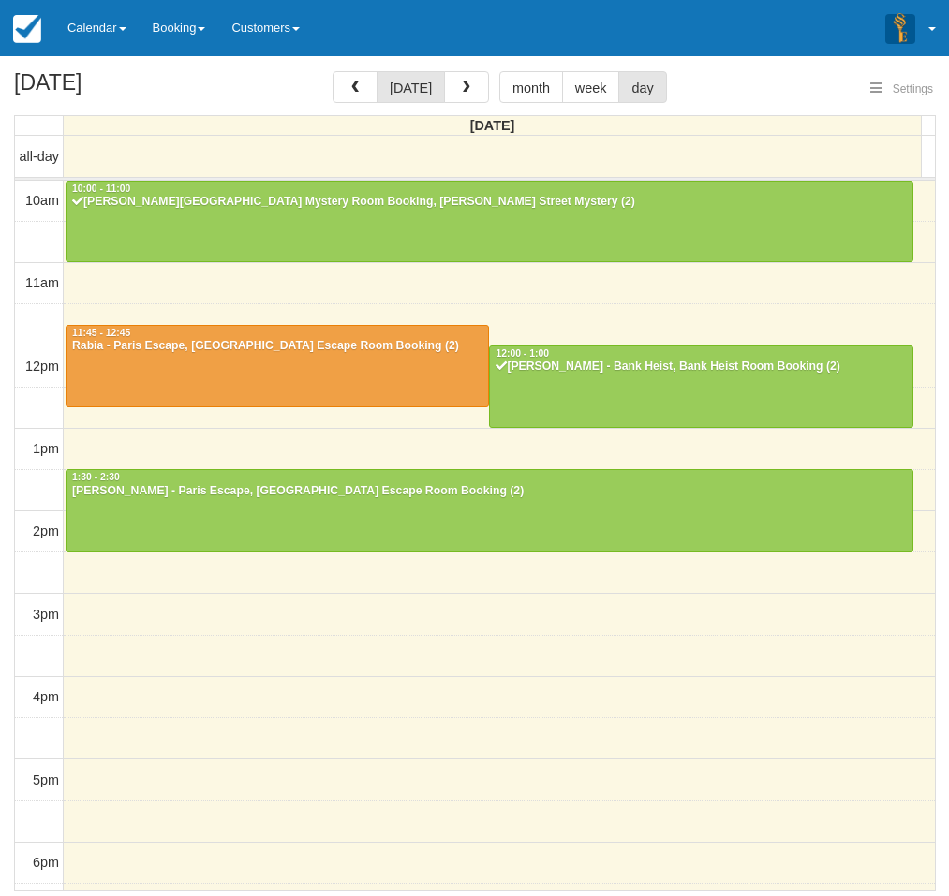  I want to click on img: A3, so click(900, 28).